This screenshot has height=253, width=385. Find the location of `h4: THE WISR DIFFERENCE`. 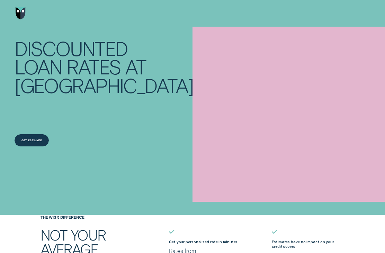

h4: THE WISR DIFFERENCE is located at coordinates (90, 217).